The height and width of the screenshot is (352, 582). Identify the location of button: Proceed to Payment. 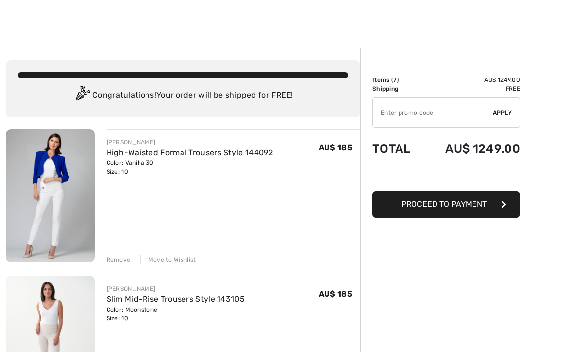
(447, 204).